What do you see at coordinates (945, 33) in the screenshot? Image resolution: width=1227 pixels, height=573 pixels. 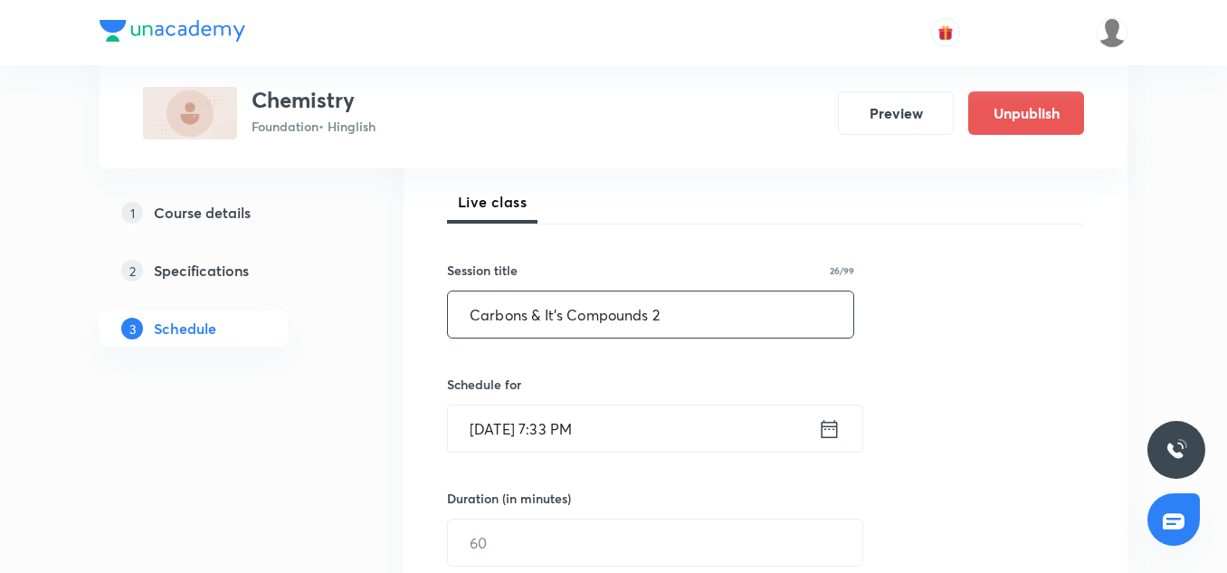 I see `button: avatar` at bounding box center [945, 33].